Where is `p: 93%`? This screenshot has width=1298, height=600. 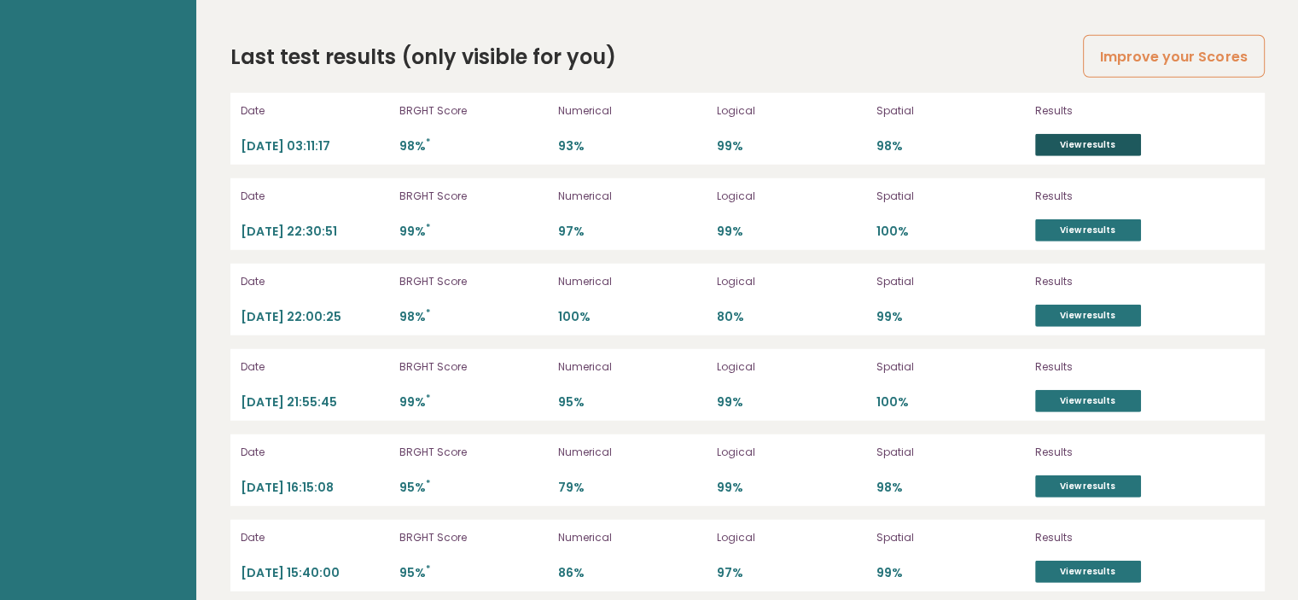
p: 93% is located at coordinates (632, 146).